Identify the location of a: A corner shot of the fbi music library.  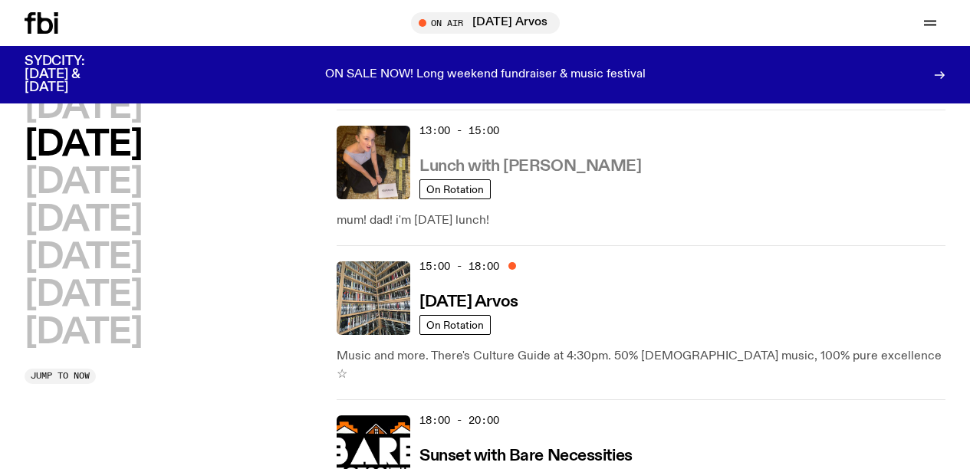
(373, 298).